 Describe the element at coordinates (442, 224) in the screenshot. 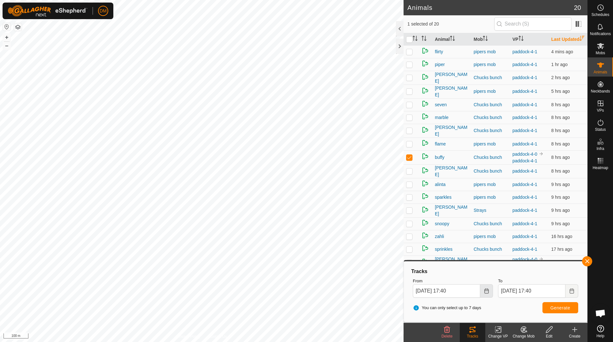

I see `span: snoopy` at that location.